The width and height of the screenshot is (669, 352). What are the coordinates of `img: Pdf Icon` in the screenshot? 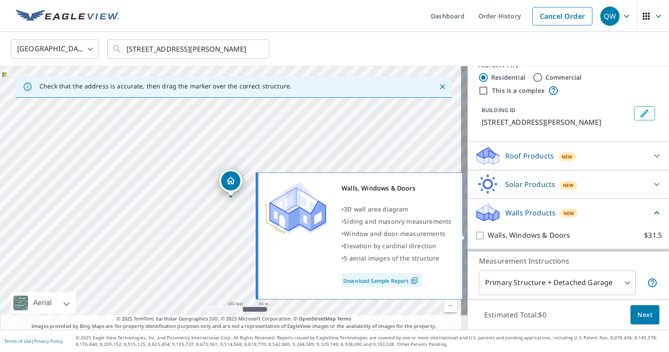 It's located at (414, 281).